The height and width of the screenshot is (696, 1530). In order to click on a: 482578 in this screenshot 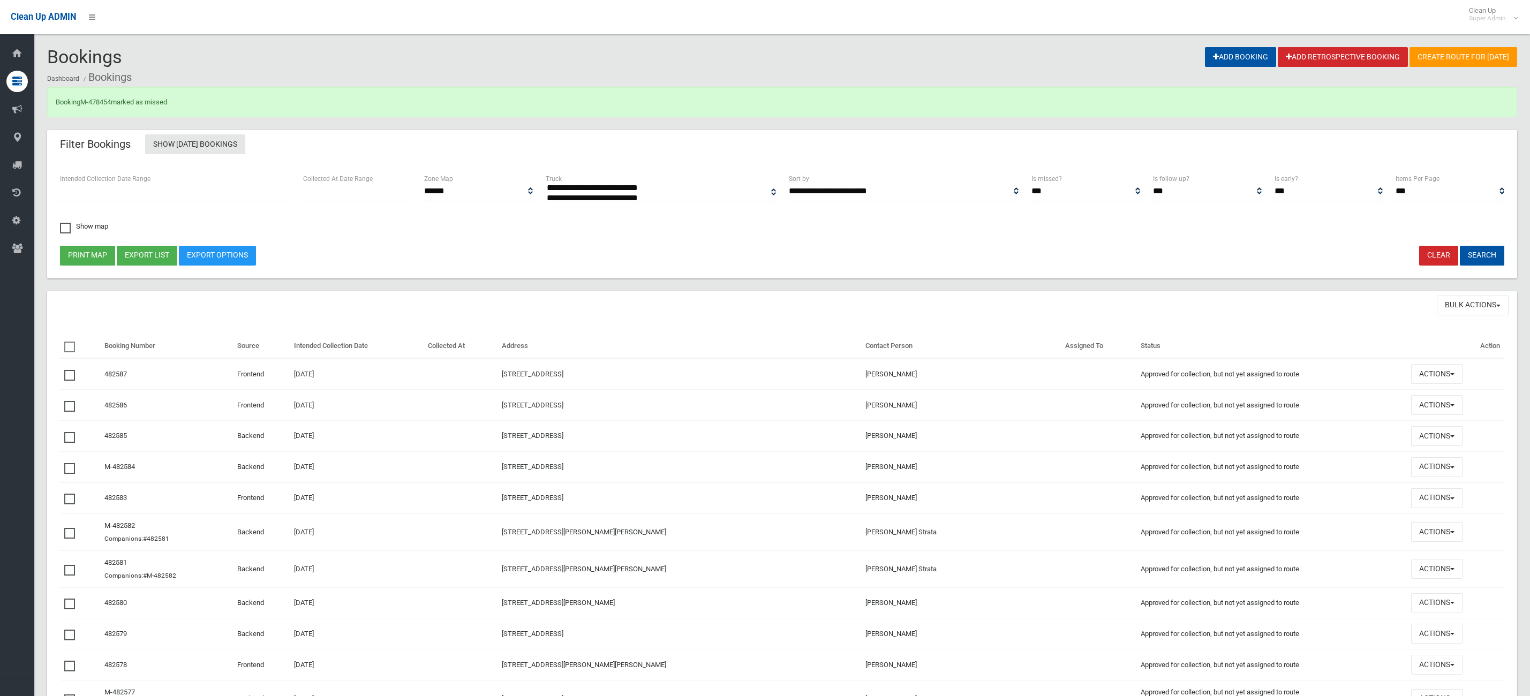, I will do `click(116, 665)`.